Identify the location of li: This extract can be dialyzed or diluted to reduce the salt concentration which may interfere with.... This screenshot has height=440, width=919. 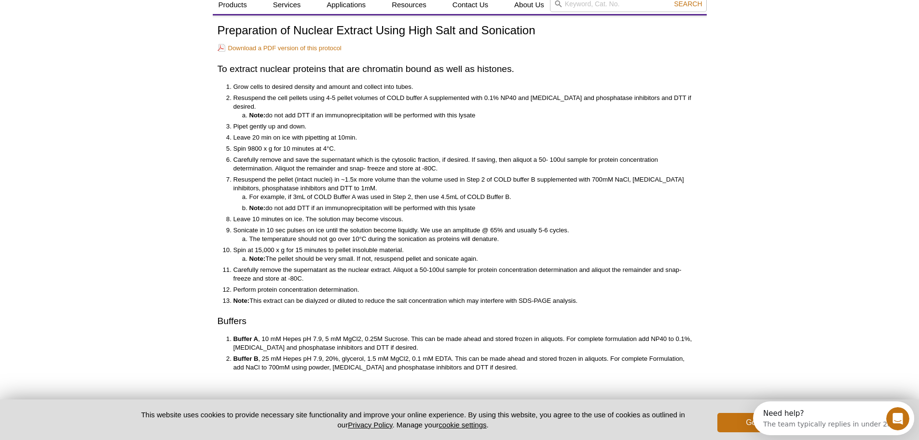
(463, 301).